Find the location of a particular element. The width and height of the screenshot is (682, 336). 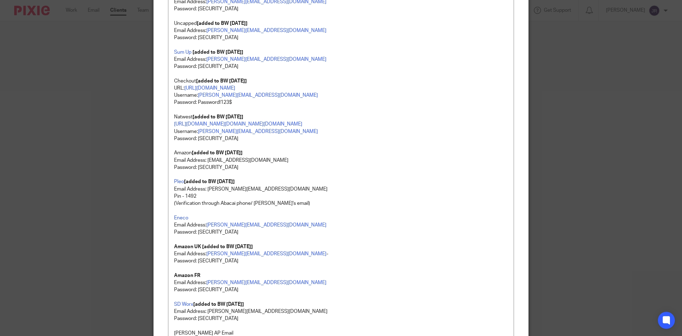

p: Uncapped is located at coordinates (341, 23).